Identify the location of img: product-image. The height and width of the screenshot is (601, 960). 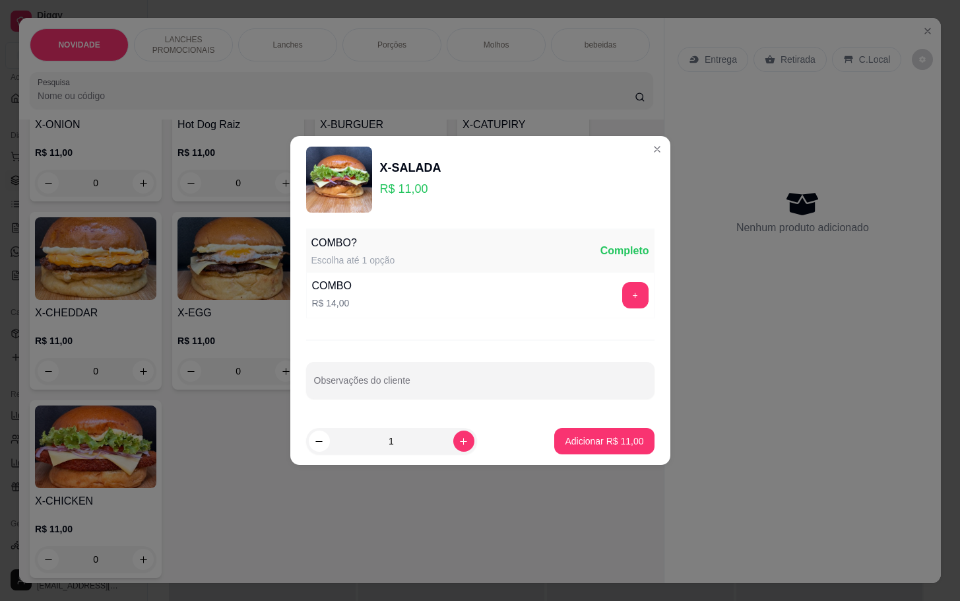
(339, 180).